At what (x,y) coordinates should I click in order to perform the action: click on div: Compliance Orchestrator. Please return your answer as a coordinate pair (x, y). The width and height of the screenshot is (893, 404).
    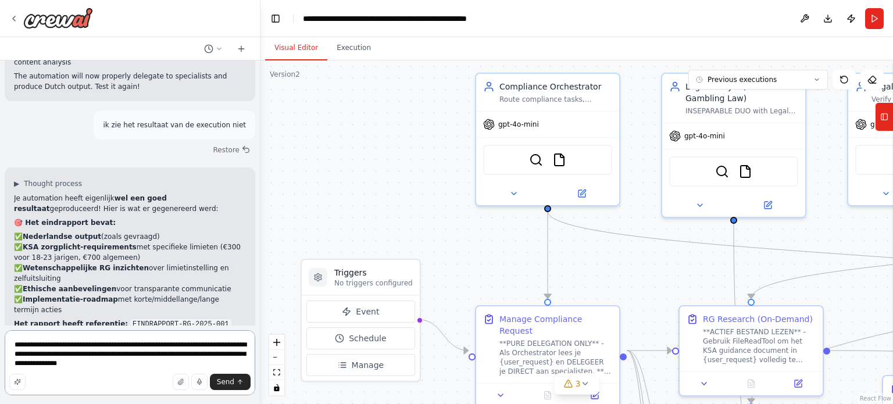
    Looking at the image, I should click on (556, 87).